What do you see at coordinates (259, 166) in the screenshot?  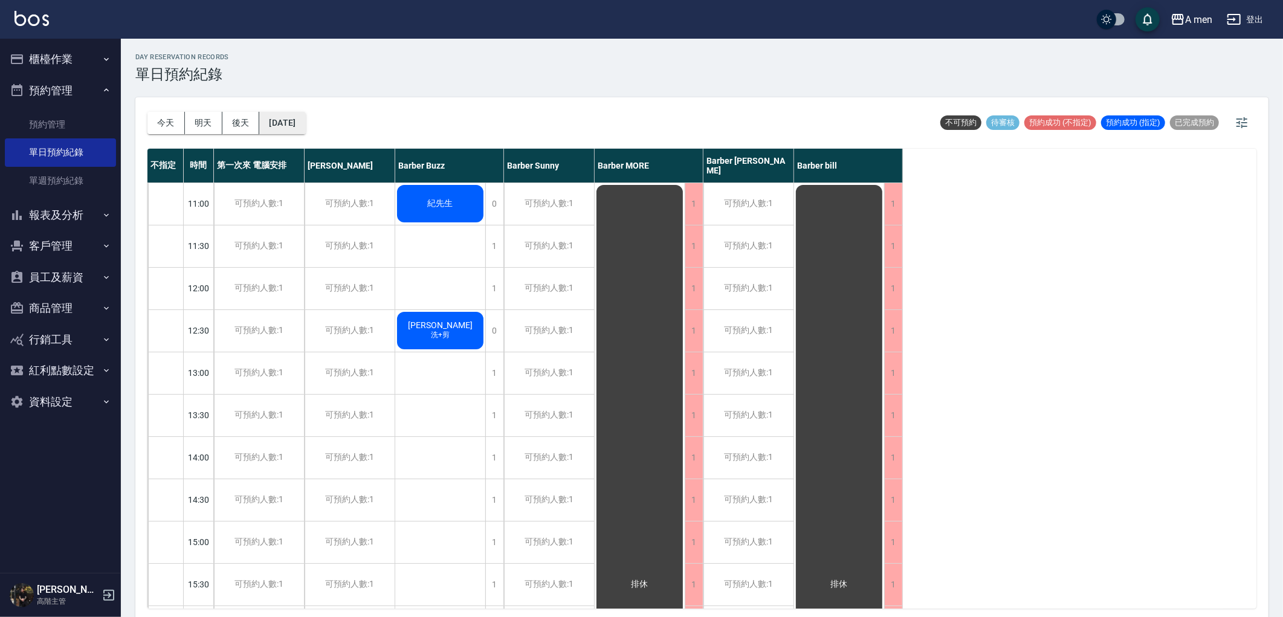 I see `div: 第一次來 電腦安排` at bounding box center [259, 166].